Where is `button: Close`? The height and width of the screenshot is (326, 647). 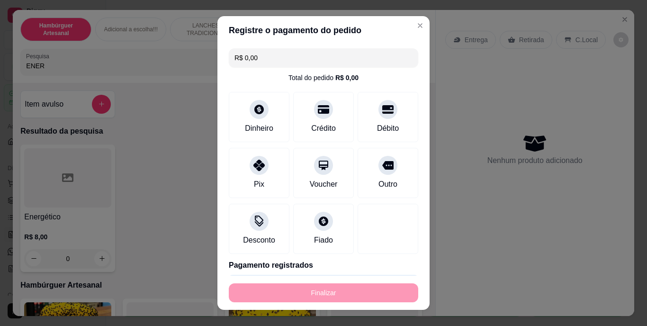 button: Close is located at coordinates (420, 26).